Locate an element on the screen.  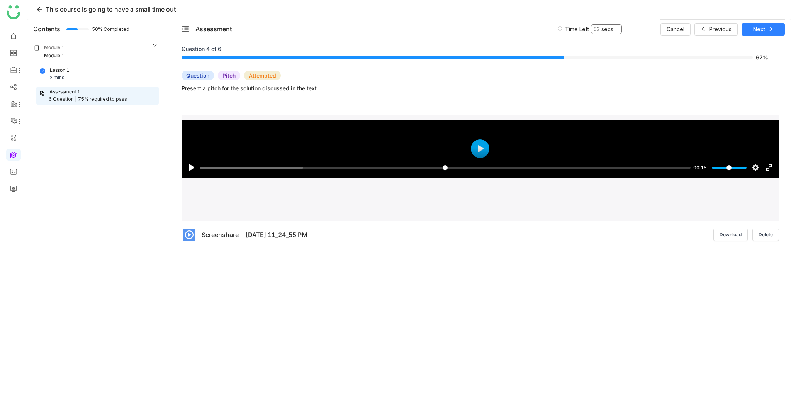
span: Cancel is located at coordinates (675, 29).